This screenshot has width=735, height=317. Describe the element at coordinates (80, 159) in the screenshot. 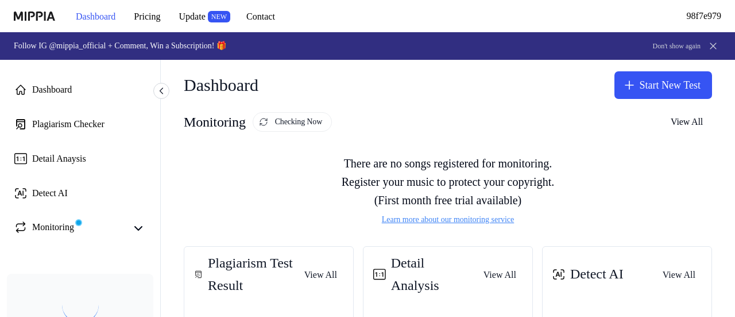

I see `a: Detail Anaysis` at that location.